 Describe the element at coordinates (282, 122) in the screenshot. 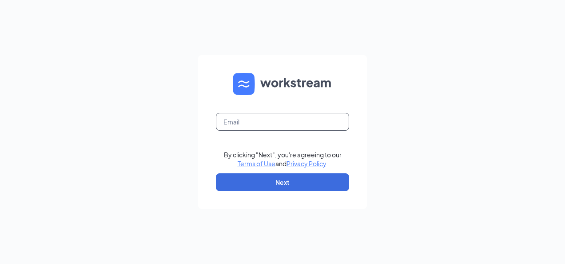

I see `input: Email` at that location.